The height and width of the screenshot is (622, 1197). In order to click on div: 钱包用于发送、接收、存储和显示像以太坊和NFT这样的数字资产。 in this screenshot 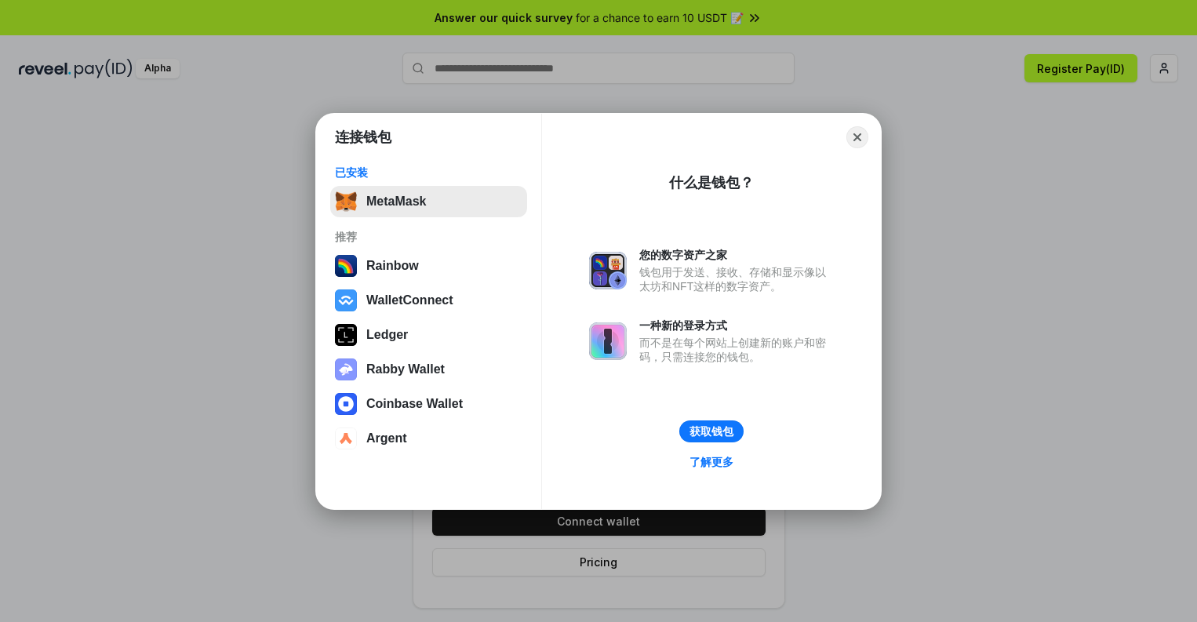, I will do `click(737, 279)`.